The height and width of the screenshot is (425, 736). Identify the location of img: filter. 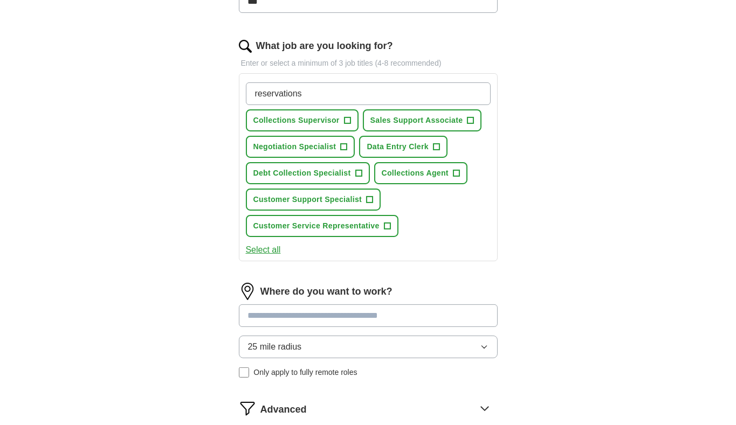
(247, 409).